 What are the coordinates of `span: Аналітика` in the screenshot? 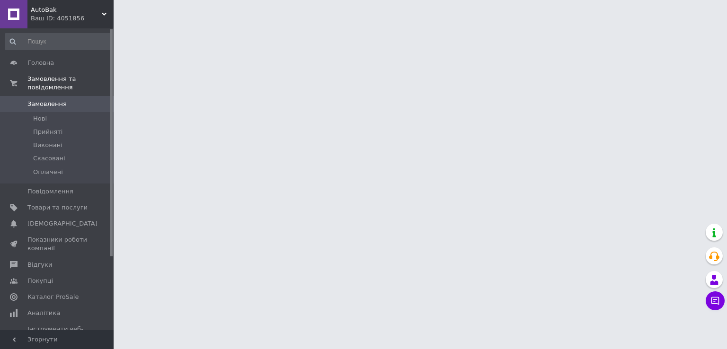 It's located at (44, 313).